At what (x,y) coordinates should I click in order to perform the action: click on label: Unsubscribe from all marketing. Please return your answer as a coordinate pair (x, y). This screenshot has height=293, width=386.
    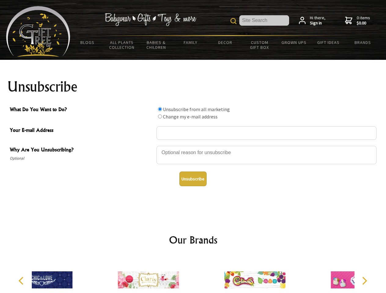
    Looking at the image, I should click on (196, 109).